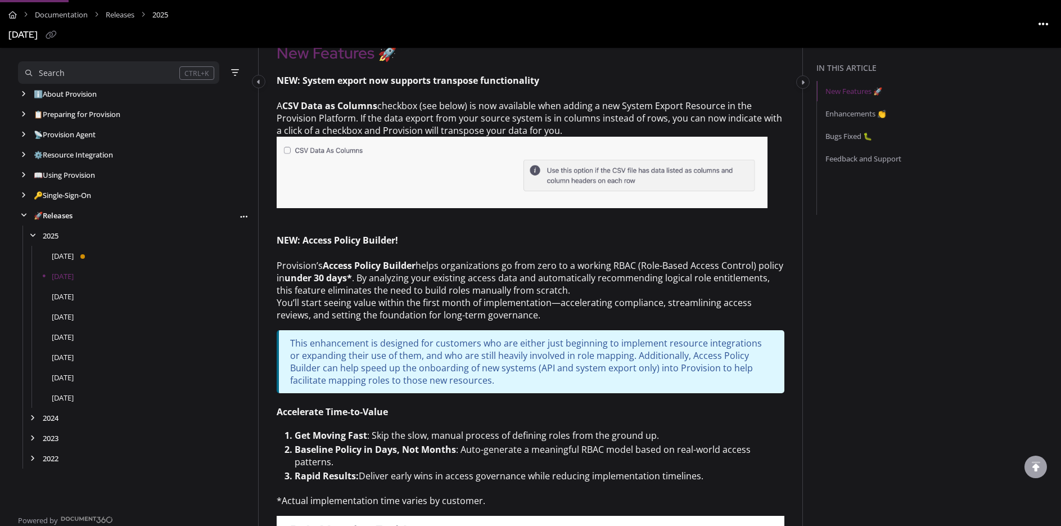 The image size is (1061, 526). I want to click on a: Resource Integration, so click(73, 155).